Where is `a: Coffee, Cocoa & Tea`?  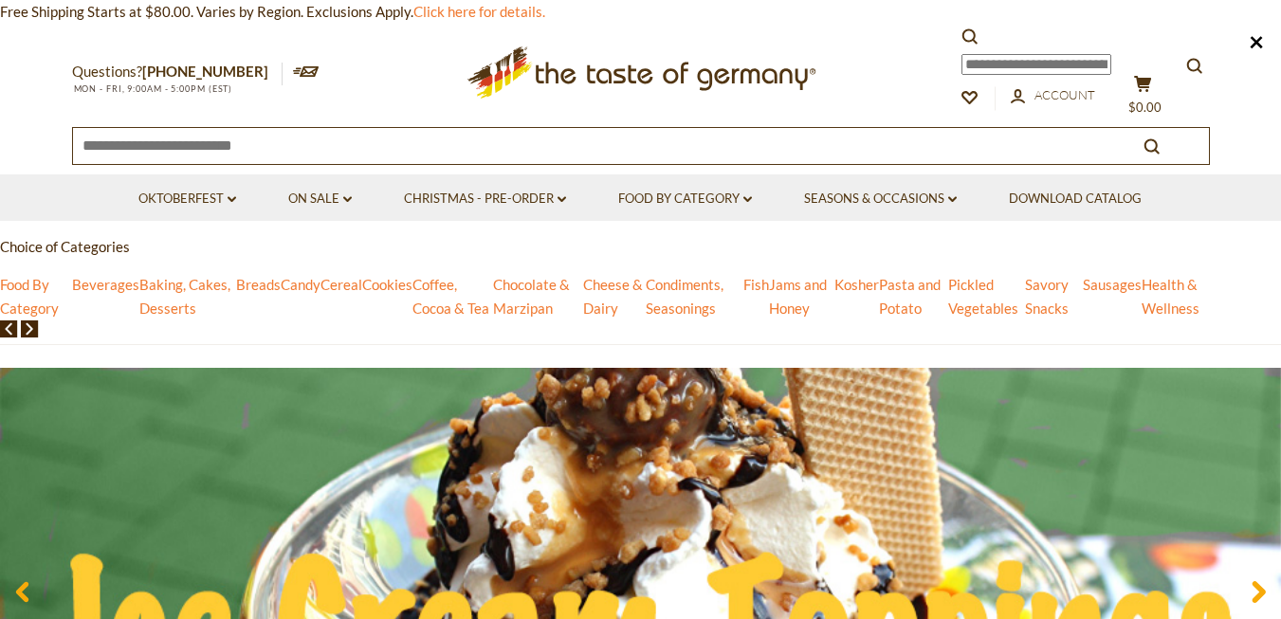
a: Coffee, Cocoa & Tea is located at coordinates (451, 296).